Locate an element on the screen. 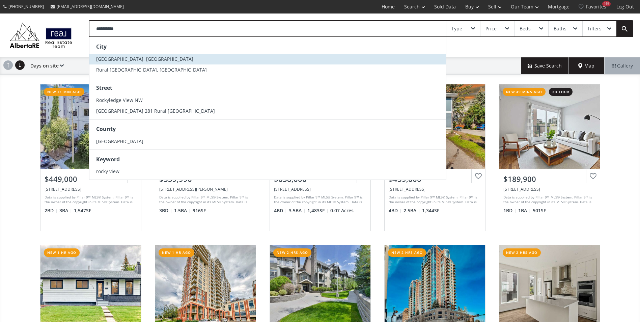 The width and height of the screenshot is (640, 322). div: Price is located at coordinates (491, 29).